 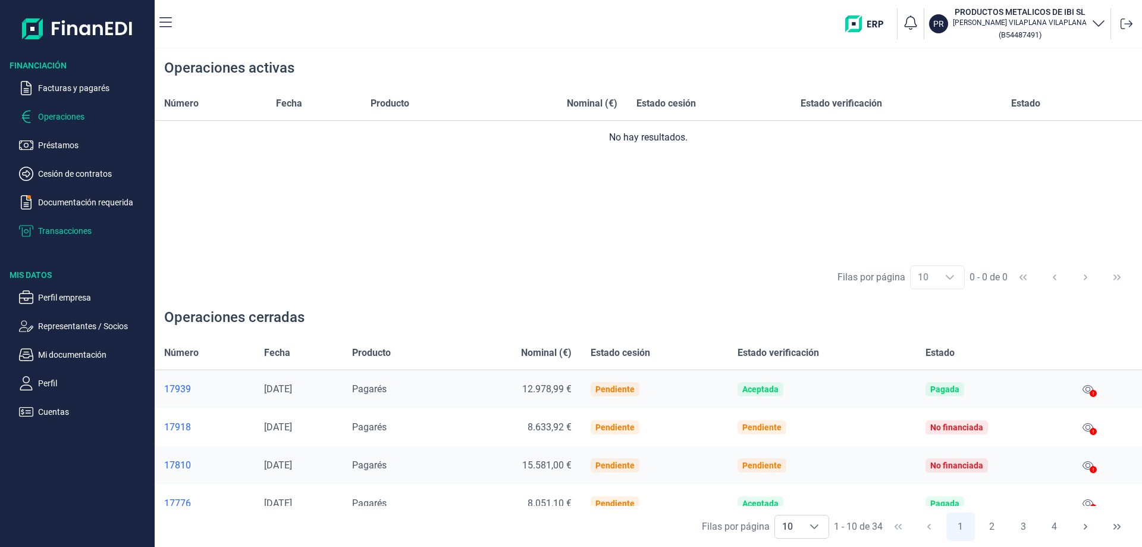 I want to click on button: Perfil empresa, so click(x=84, y=297).